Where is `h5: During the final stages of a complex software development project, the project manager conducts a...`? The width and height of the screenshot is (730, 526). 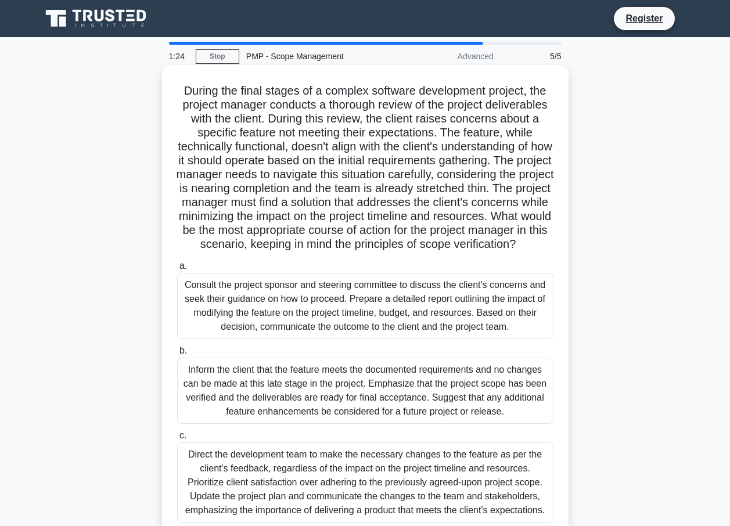
h5: During the final stages of a complex software development project, the project manager conducts a... is located at coordinates (365, 168).